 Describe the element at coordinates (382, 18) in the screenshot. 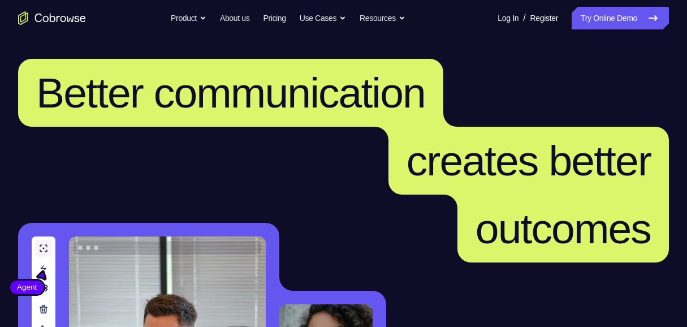

I see `button: Resources` at that location.